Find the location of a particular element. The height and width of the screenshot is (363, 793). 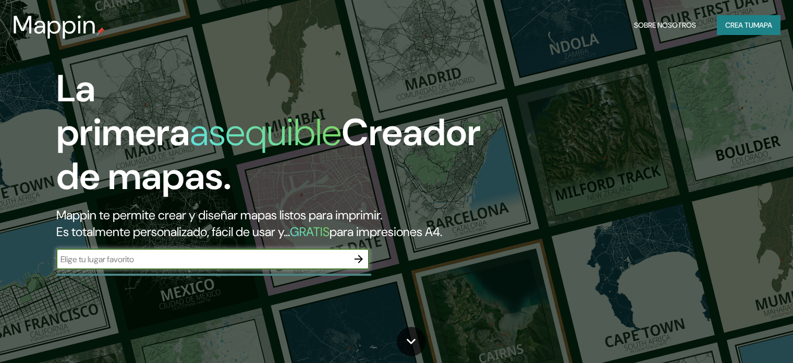

font: Es totalmente personalizado, fácil de usar y... is located at coordinates (173, 231).